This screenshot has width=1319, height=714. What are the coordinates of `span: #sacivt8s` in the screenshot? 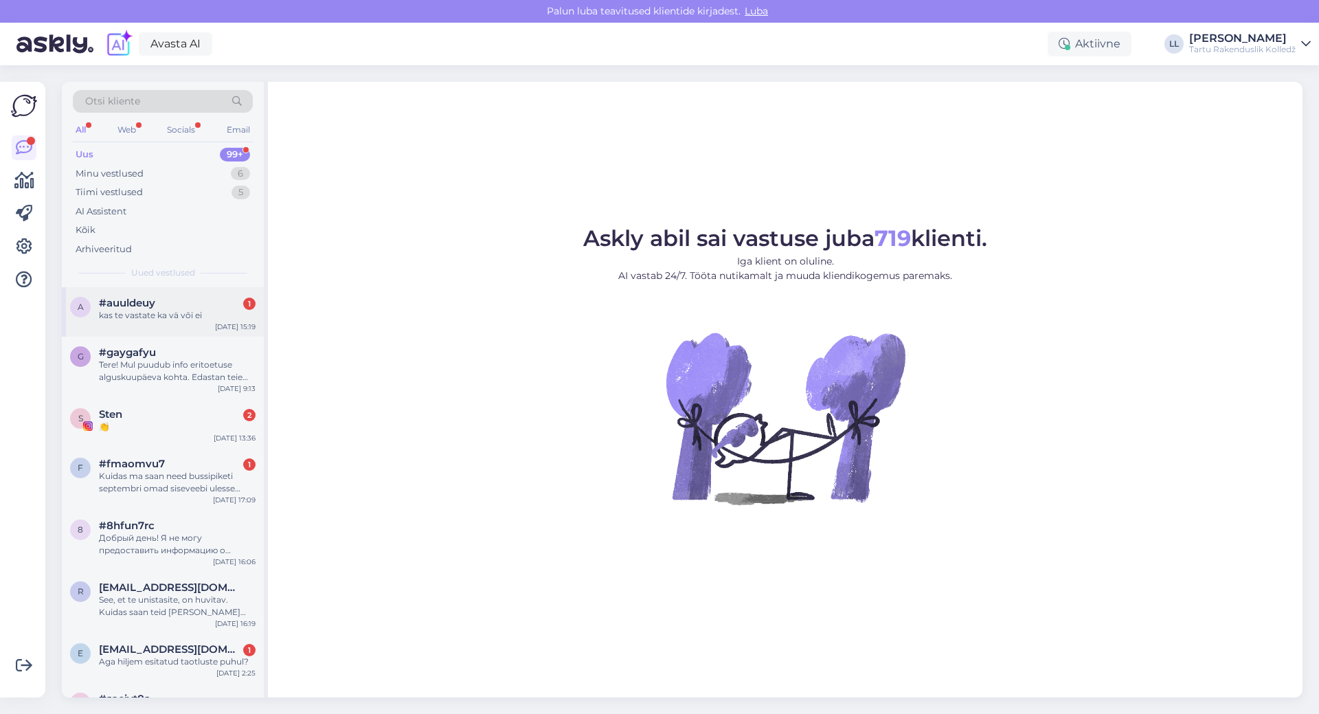 It's located at (124, 699).